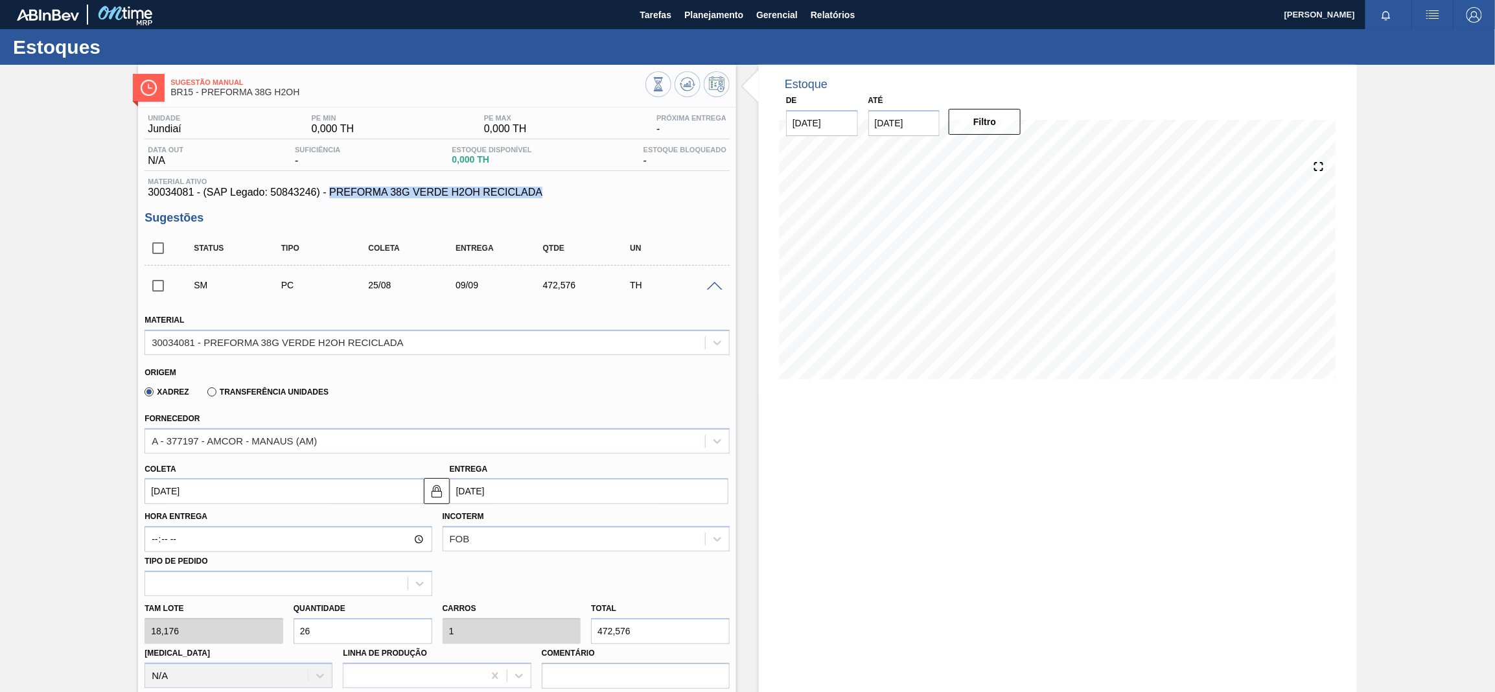 Image resolution: width=1495 pixels, height=692 pixels. I want to click on h3: Sugestões, so click(437, 218).